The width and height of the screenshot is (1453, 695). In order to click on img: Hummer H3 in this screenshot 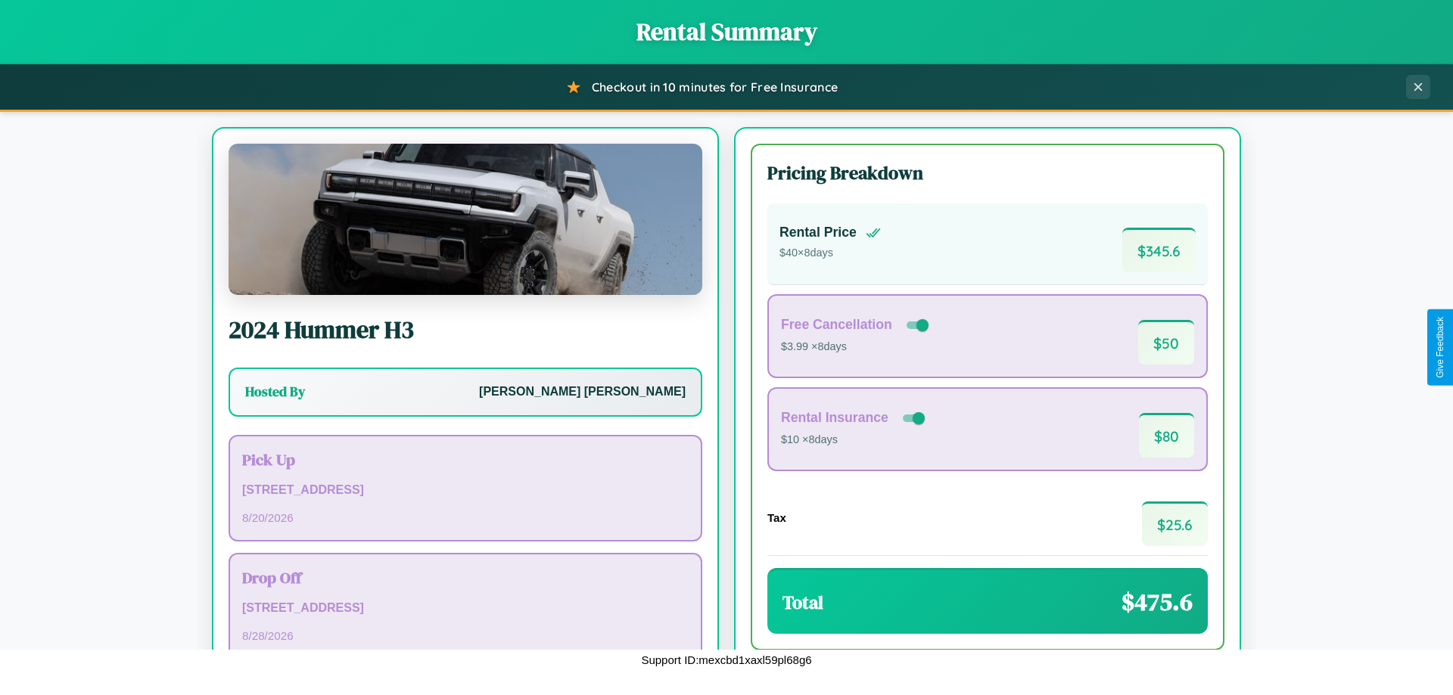, I will do `click(465, 219)`.